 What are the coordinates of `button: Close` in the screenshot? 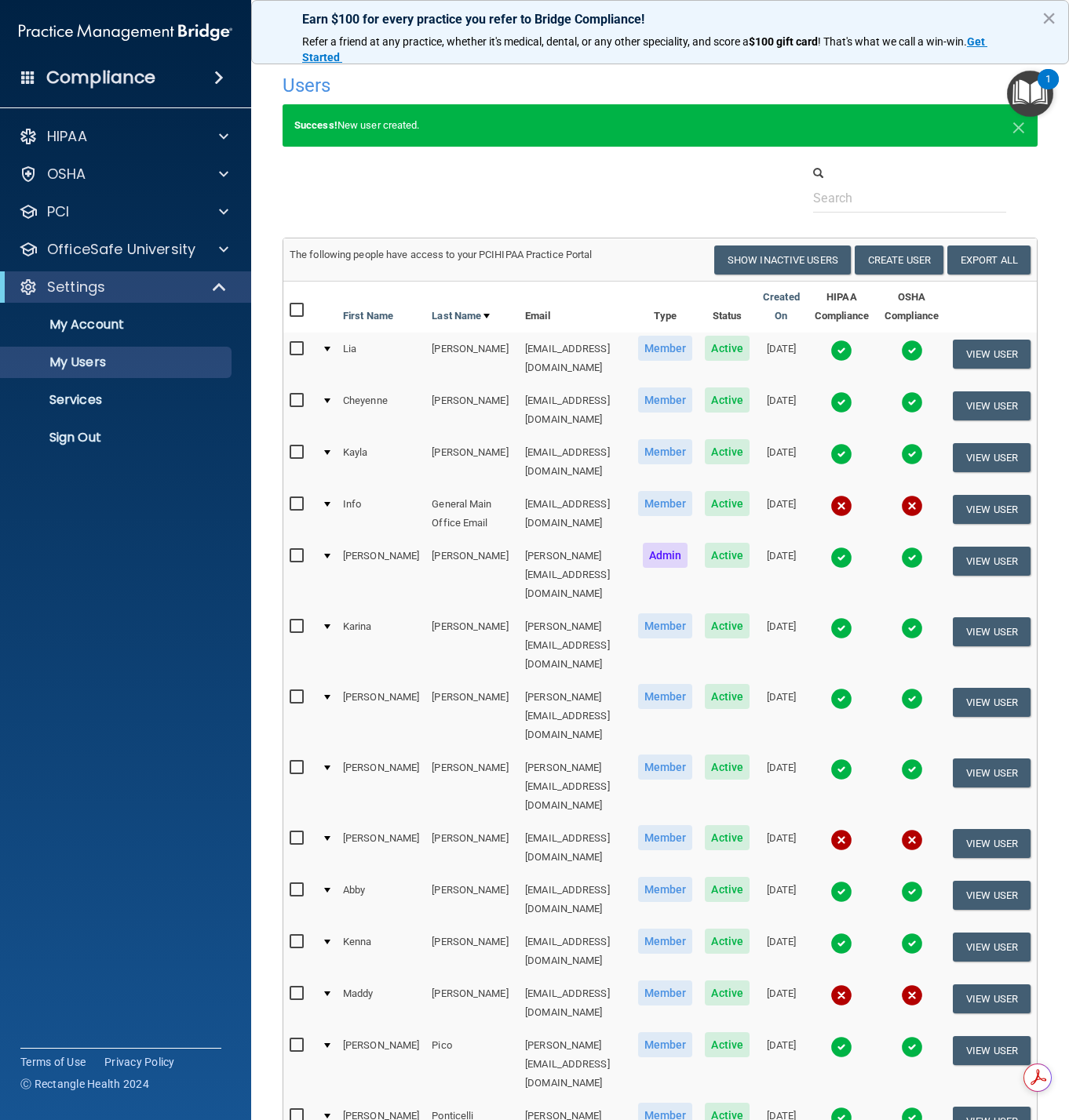 It's located at (1019, 125).